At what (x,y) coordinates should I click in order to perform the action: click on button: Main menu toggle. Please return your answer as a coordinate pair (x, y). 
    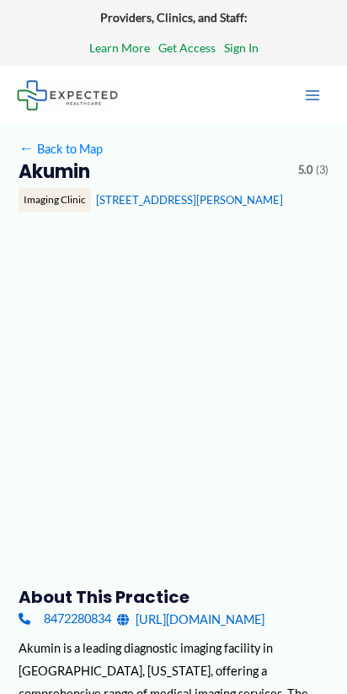
    Looking at the image, I should click on (313, 95).